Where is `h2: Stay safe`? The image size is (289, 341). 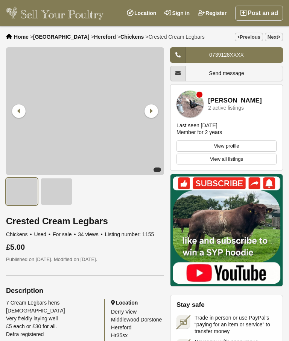 h2: Stay safe is located at coordinates (226, 305).